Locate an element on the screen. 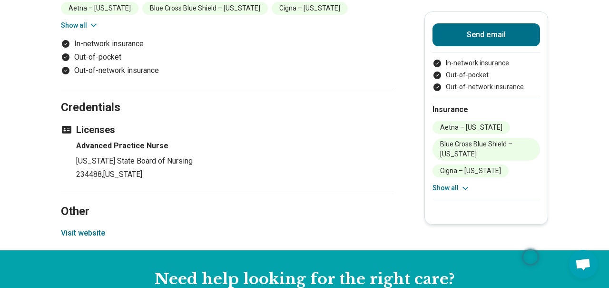 This screenshot has height=288, width=609. h2: Other is located at coordinates (228, 200).